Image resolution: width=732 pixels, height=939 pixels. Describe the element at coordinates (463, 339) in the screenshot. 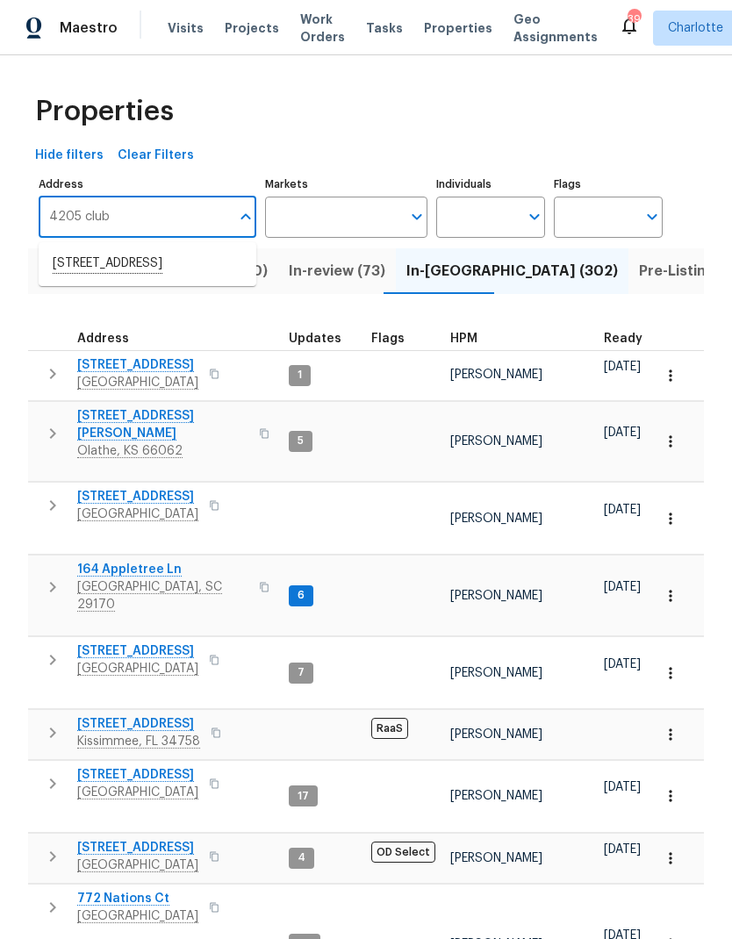

I see `span: HPM` at that location.